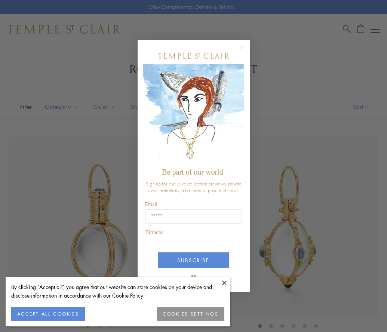  What do you see at coordinates (154, 232) in the screenshot?
I see `span: Birthday` at bounding box center [154, 232].